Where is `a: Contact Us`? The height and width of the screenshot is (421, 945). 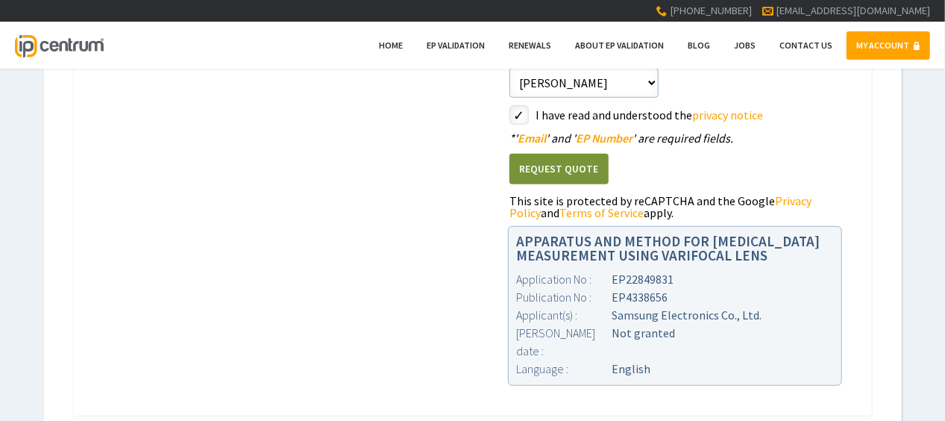 a: Contact Us is located at coordinates (806, 46).